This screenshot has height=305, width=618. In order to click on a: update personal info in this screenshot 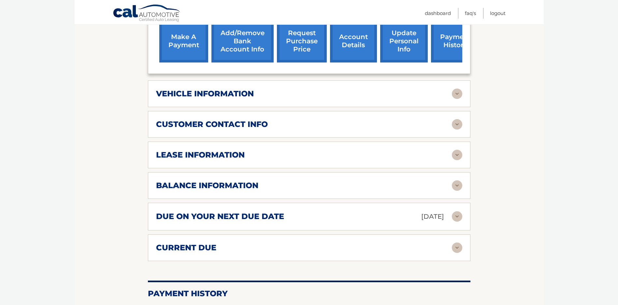, I will do `click(404, 41)`.